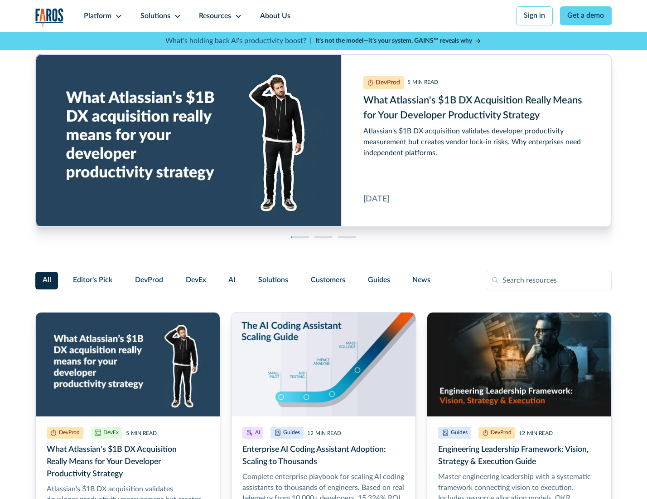  Describe the element at coordinates (238, 41) in the screenshot. I see `p: What's holding back AI's productivity boost? |` at that location.